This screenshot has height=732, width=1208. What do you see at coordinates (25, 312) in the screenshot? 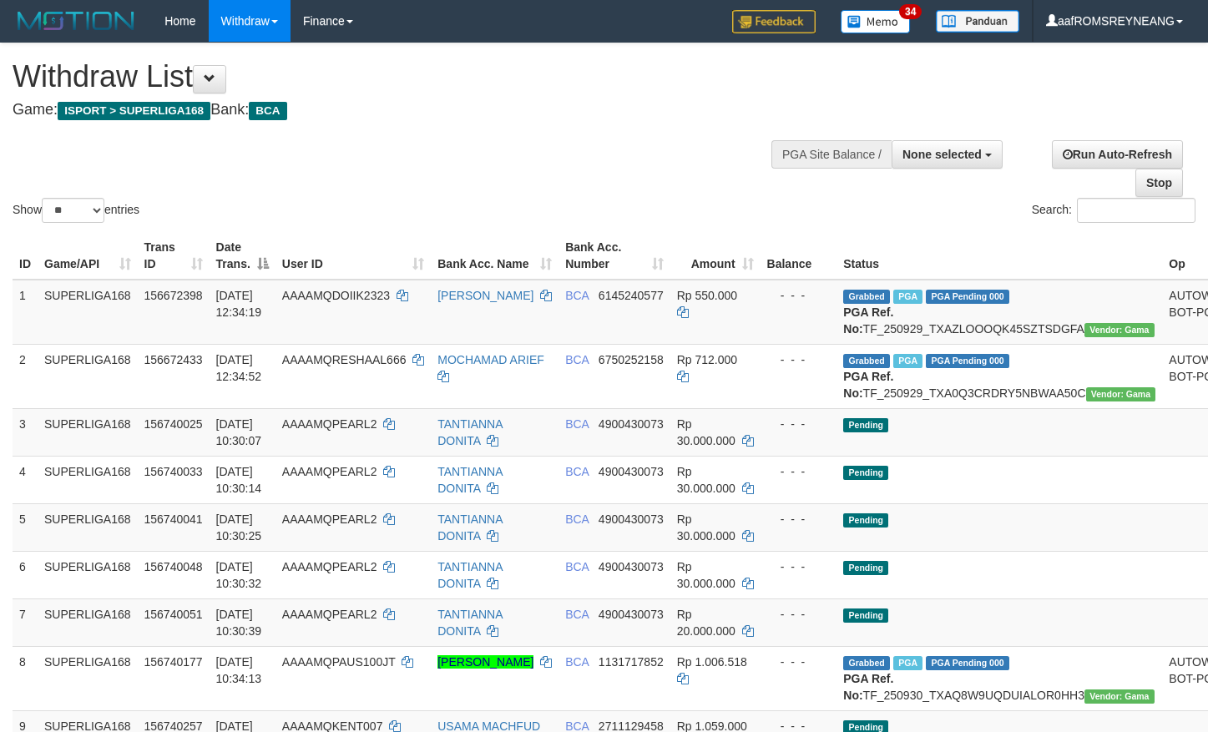
I see `td: 1` at bounding box center [25, 312].